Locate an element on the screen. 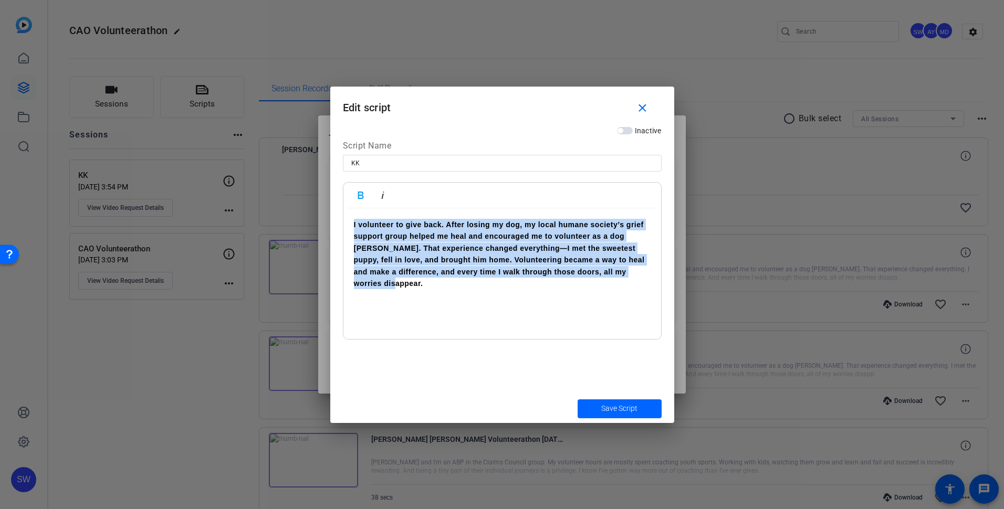 The width and height of the screenshot is (1004, 509). div: Script Name is located at coordinates (502, 147).